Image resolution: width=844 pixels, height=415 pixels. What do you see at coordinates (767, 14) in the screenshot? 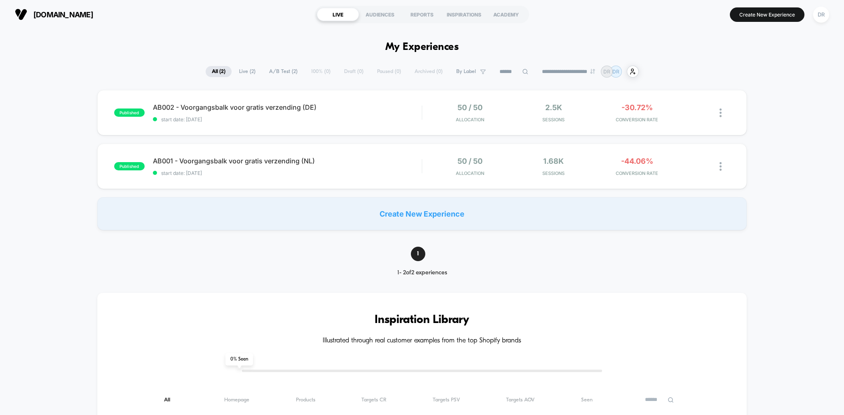
I see `button: Create New Experience` at bounding box center [767, 14].